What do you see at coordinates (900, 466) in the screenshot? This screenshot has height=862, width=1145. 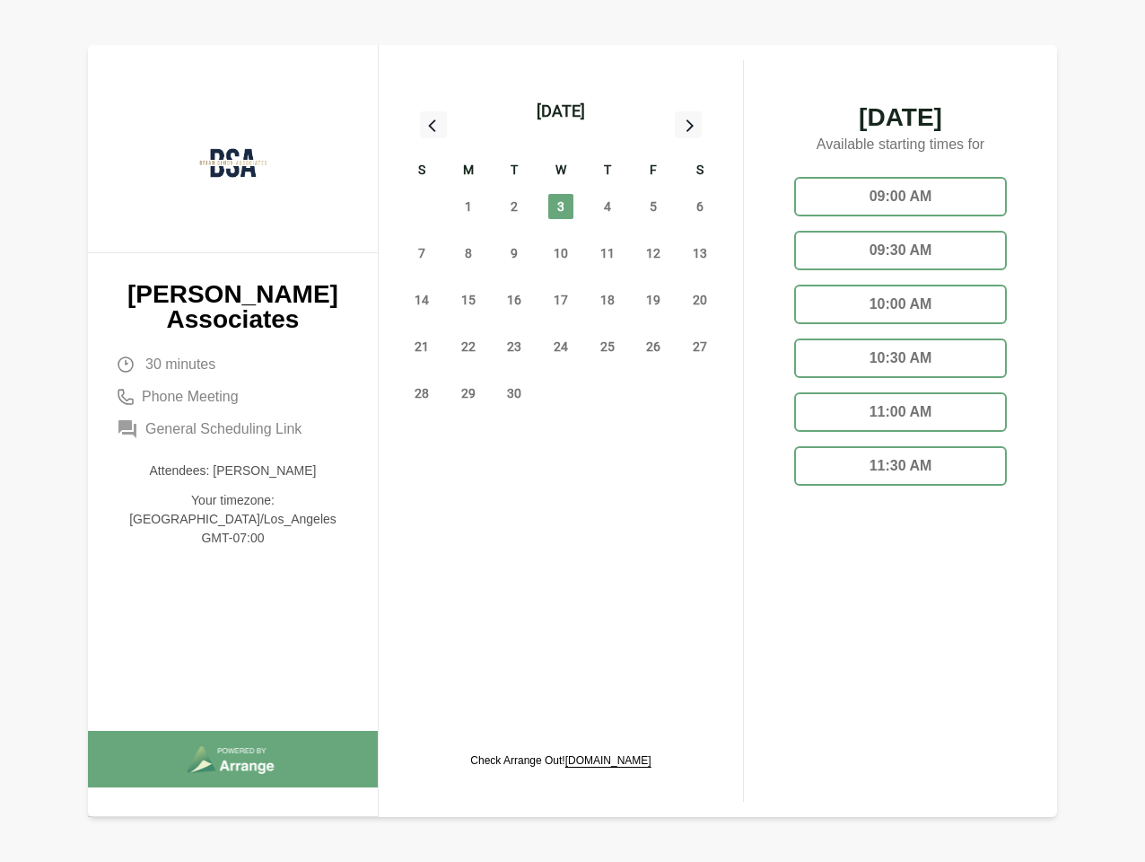 I see `div: 11:30 AM` at bounding box center [900, 466].